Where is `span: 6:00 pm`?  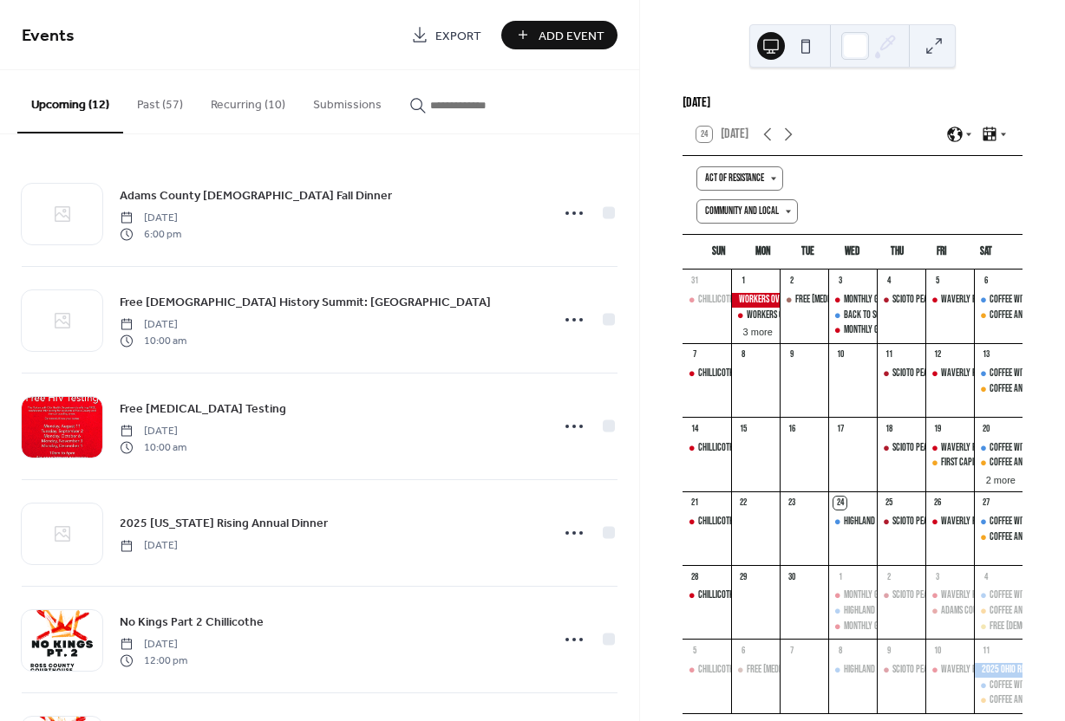 span: 6:00 pm is located at coordinates (150, 234).